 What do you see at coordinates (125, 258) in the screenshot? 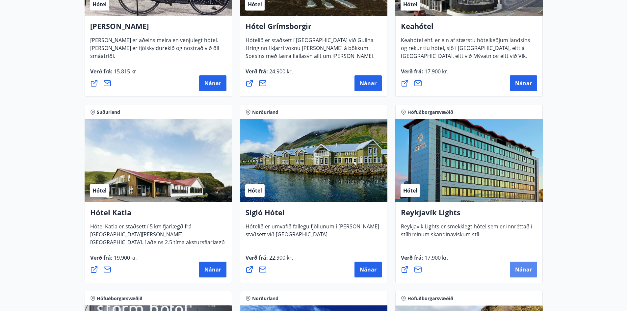
I see `span: 19.900 kr.` at bounding box center [125, 258].